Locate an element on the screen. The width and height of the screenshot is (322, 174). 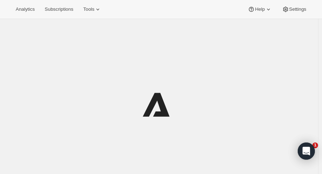
div: Open Intercom Messenger is located at coordinates (307, 151).